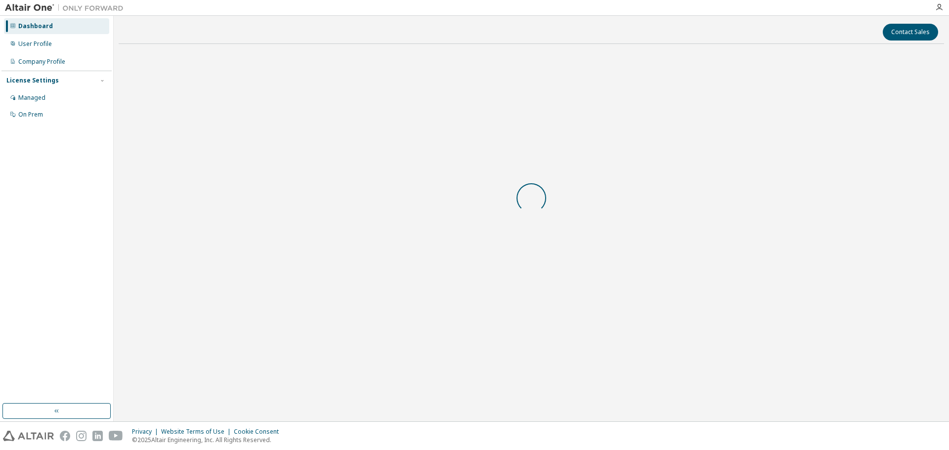  I want to click on div: Company Profile, so click(42, 62).